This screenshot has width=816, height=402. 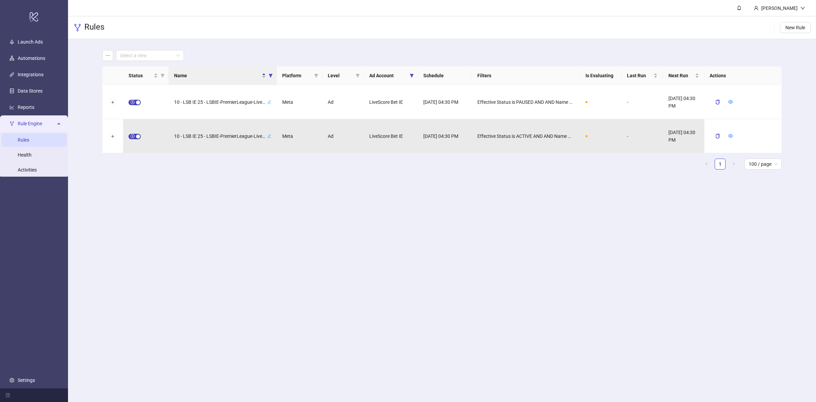 What do you see at coordinates (684, 76) in the screenshot?
I see `th: Next Run` at bounding box center [684, 76].